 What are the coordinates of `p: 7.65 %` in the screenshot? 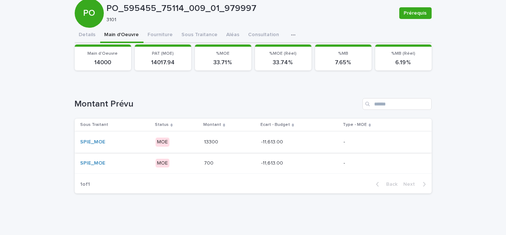 It's located at (343, 62).